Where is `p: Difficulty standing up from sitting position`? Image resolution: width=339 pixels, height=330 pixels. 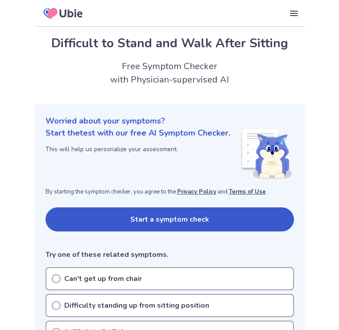
p: Difficulty standing up from sitting position is located at coordinates (136, 305).